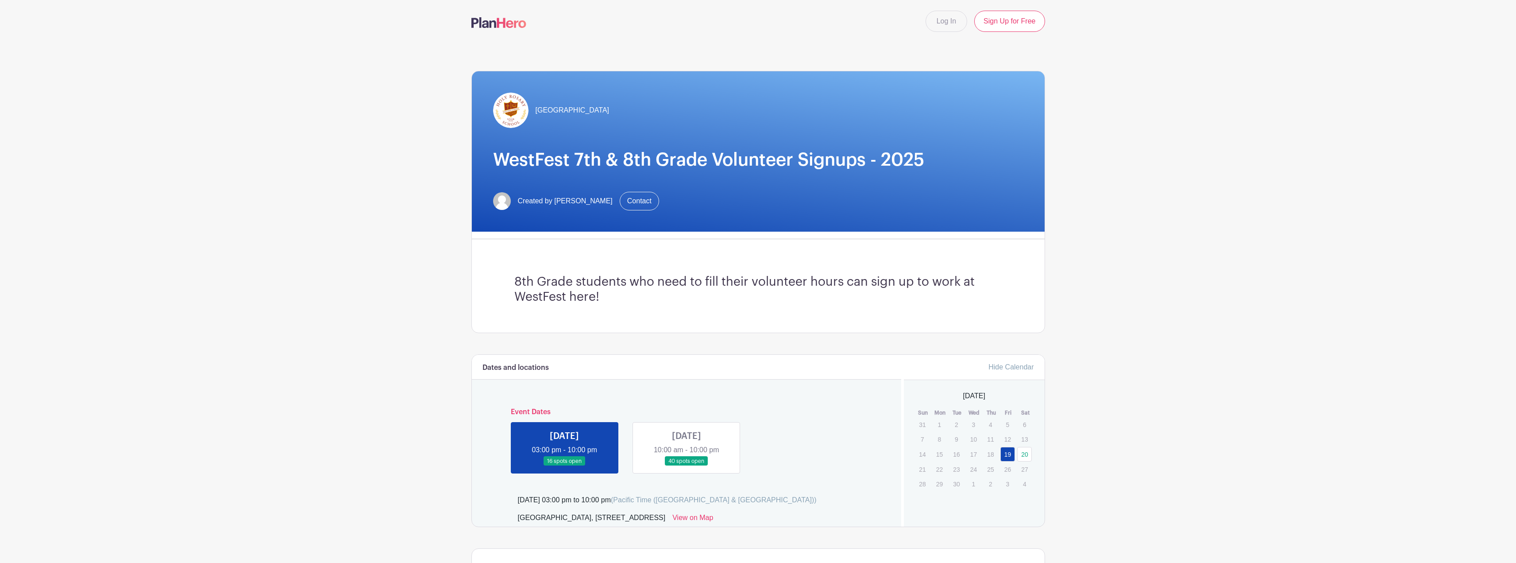 The height and width of the screenshot is (563, 1516). What do you see at coordinates (956, 483) in the screenshot?
I see `p: 30` at bounding box center [956, 483].